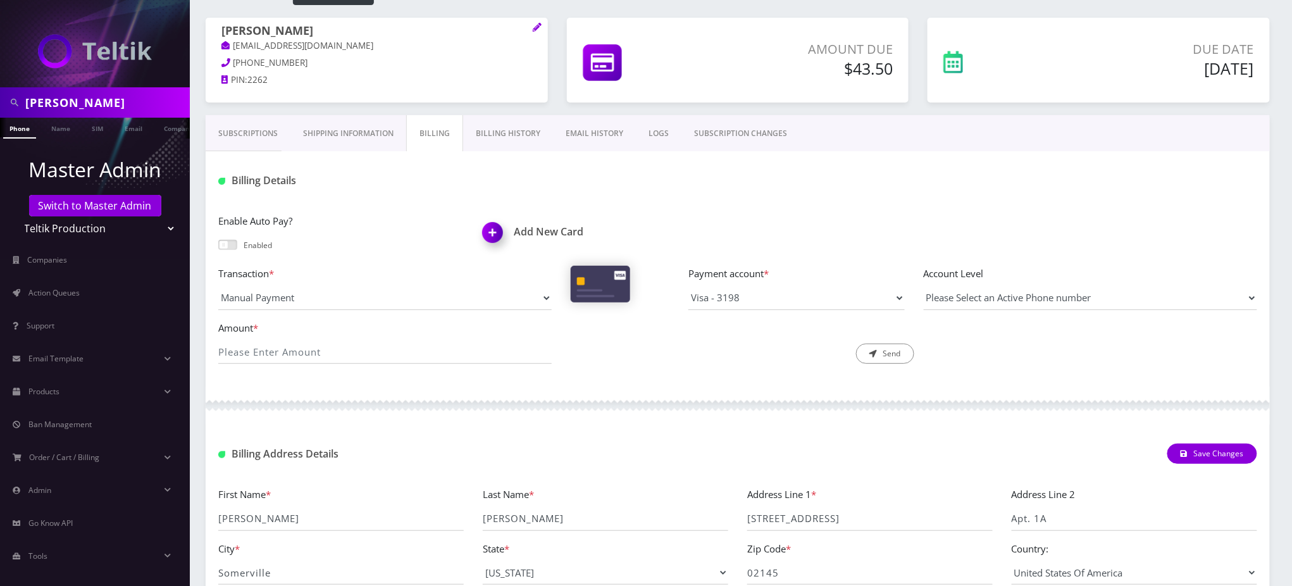  What do you see at coordinates (234, 80) in the screenshot?
I see `a: PIN:` at bounding box center [234, 80].